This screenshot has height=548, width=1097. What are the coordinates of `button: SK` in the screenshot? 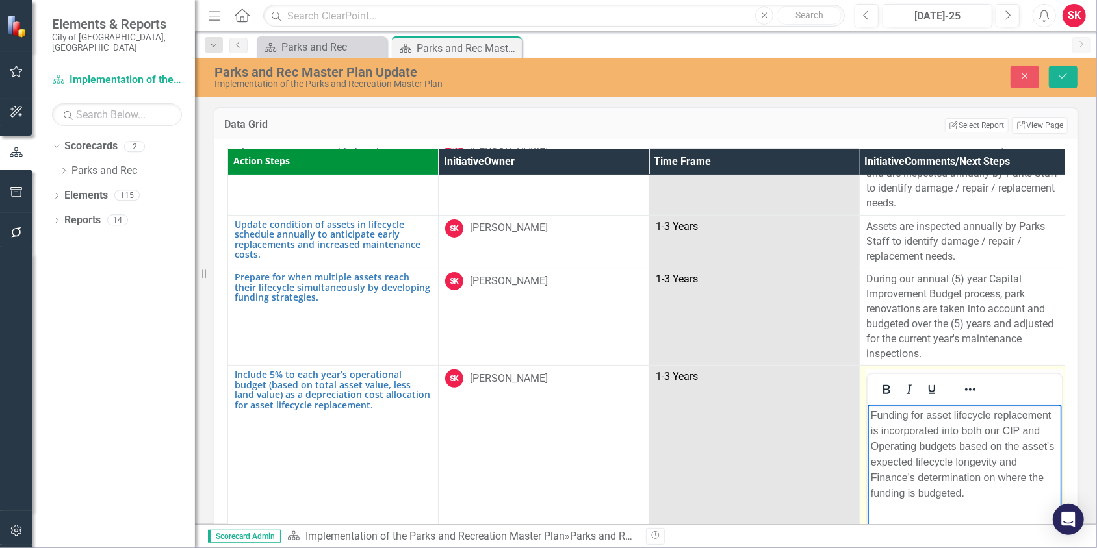 It's located at (1074, 16).